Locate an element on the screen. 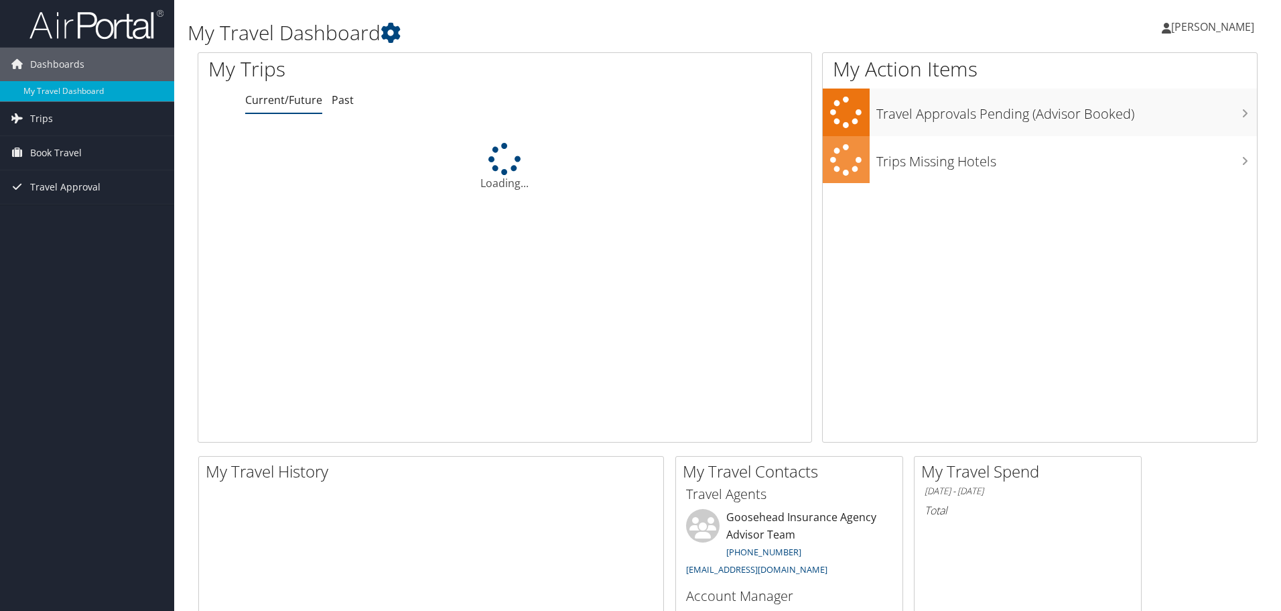 The image size is (1281, 611). li: Goosehead Insurance Agency Advisor Team is located at coordinates (790, 544).